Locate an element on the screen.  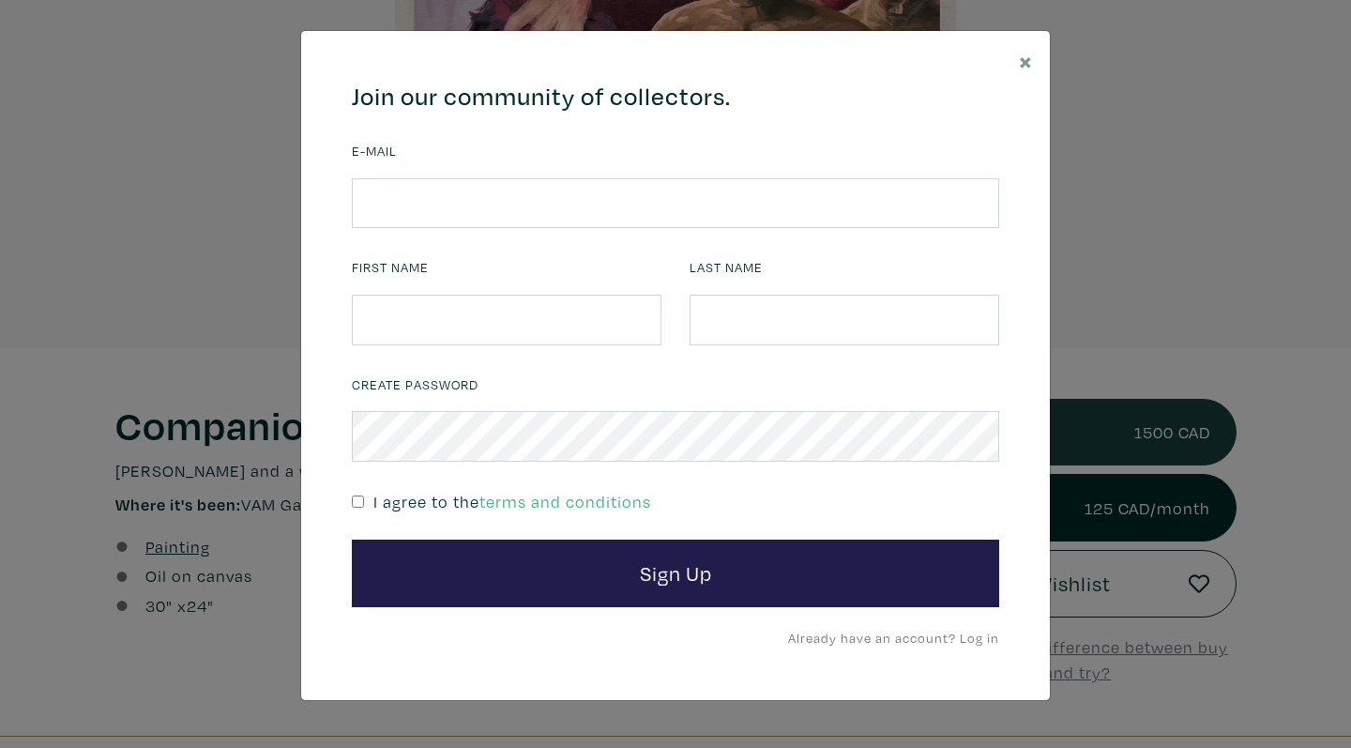
label: E-mail is located at coordinates (374, 151).